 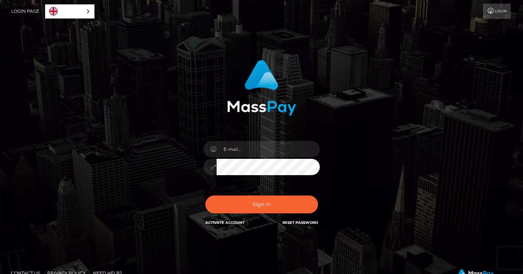 I want to click on img: MassPay Login, so click(x=262, y=88).